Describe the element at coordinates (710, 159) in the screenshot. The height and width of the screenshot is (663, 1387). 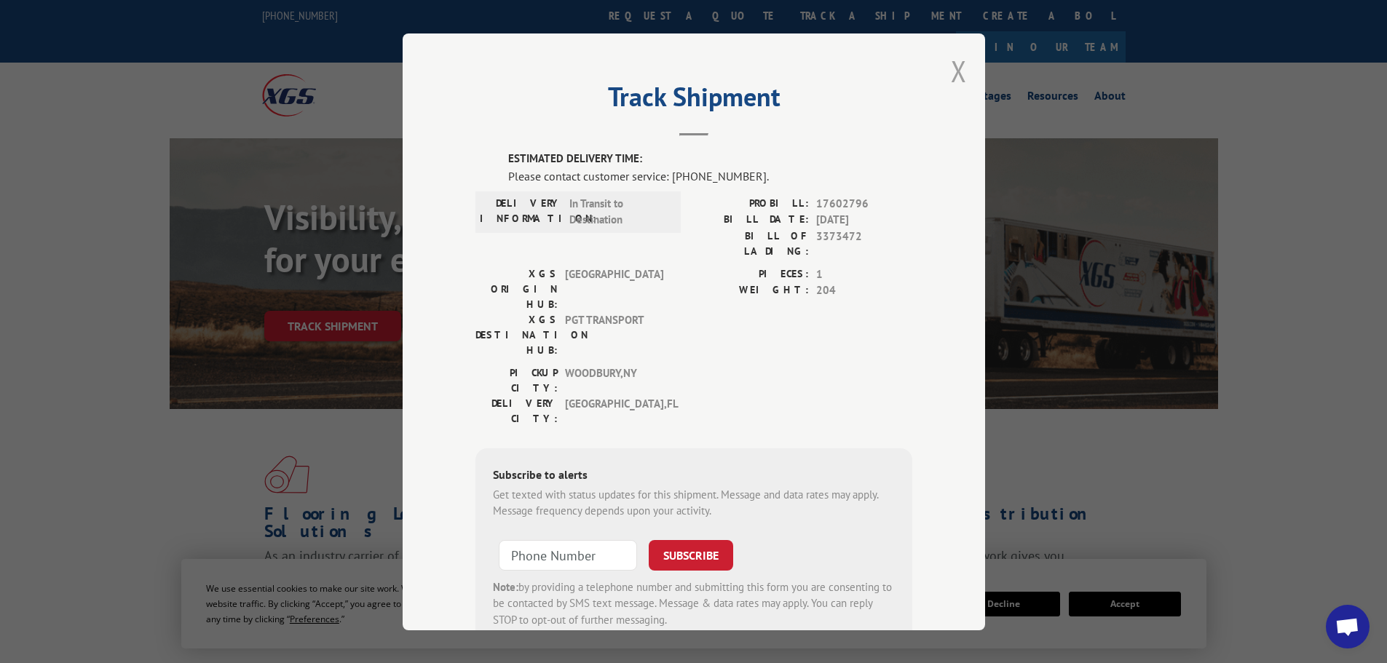
I see `label: ESTIMATED DELIVERY TIME:` at that location.